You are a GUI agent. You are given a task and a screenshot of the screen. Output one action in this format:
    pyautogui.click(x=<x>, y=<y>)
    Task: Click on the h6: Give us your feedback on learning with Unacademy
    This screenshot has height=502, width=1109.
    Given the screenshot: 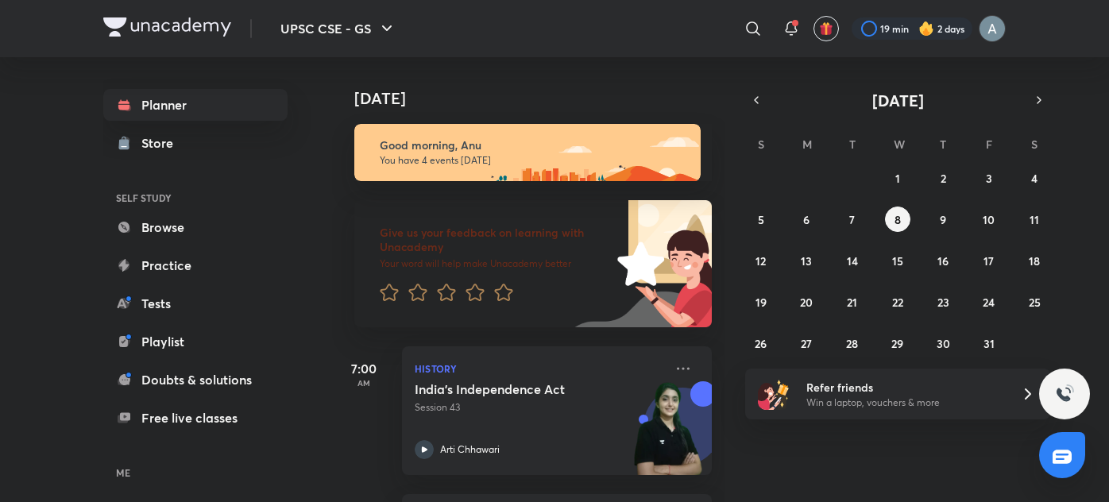 What is the action you would take?
    pyautogui.click(x=496, y=240)
    